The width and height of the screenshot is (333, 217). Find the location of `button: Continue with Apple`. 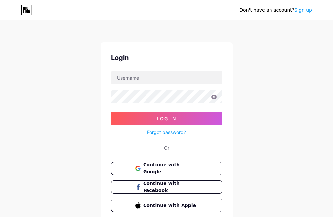

button: Continue with Apple is located at coordinates (167, 206).